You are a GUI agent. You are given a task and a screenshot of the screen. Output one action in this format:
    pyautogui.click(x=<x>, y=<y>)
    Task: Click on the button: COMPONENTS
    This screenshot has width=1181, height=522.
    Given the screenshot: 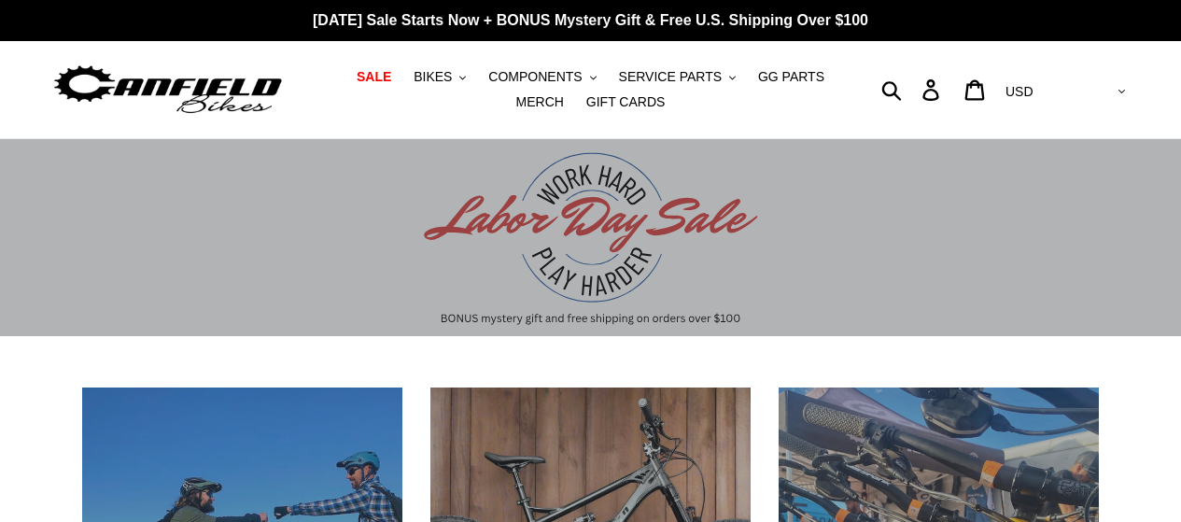 What is the action you would take?
    pyautogui.click(x=542, y=77)
    